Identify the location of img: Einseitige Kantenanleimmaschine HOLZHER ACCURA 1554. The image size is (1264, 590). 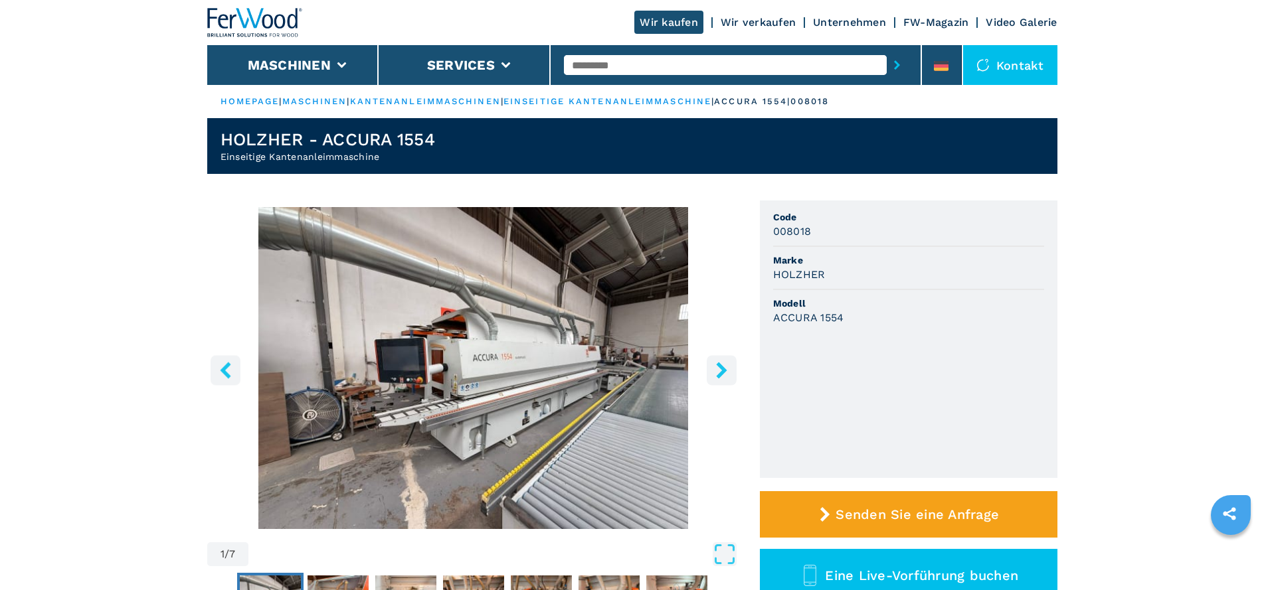
(474, 368).